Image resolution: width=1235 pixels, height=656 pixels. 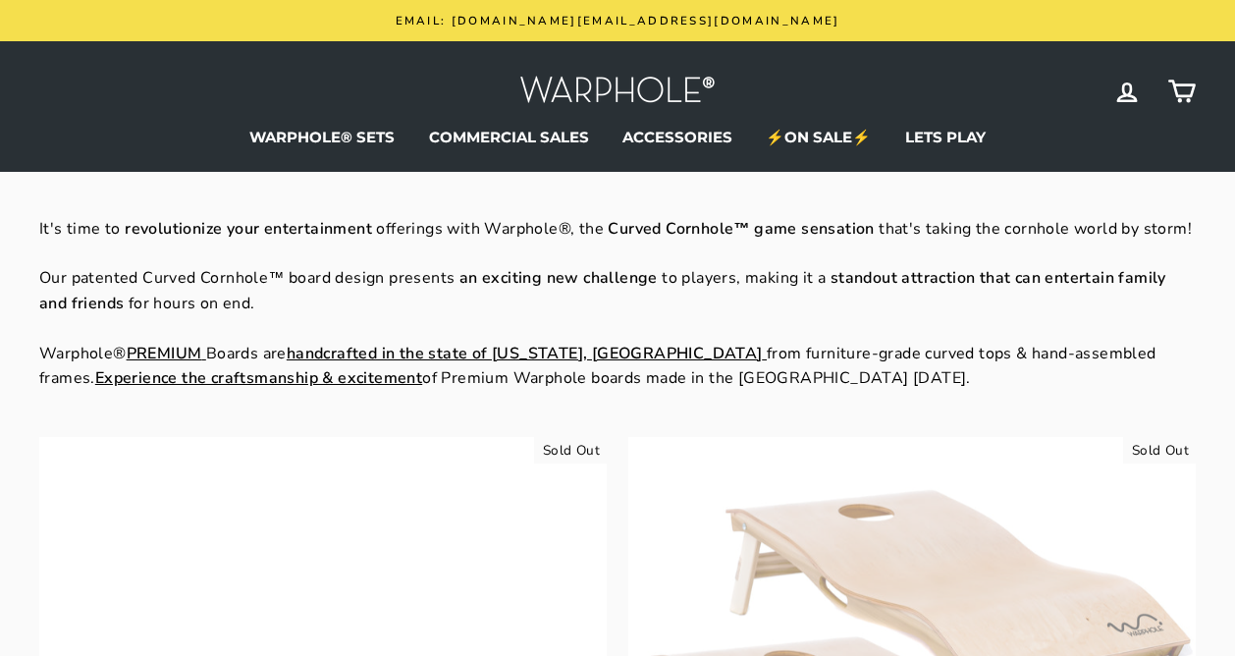 What do you see at coordinates (617, 366) in the screenshot?
I see `p: Warphole® Boards are from furniture-grade curved tops & hand-assembled frames. of Premium Warphol...` at bounding box center [617, 366].